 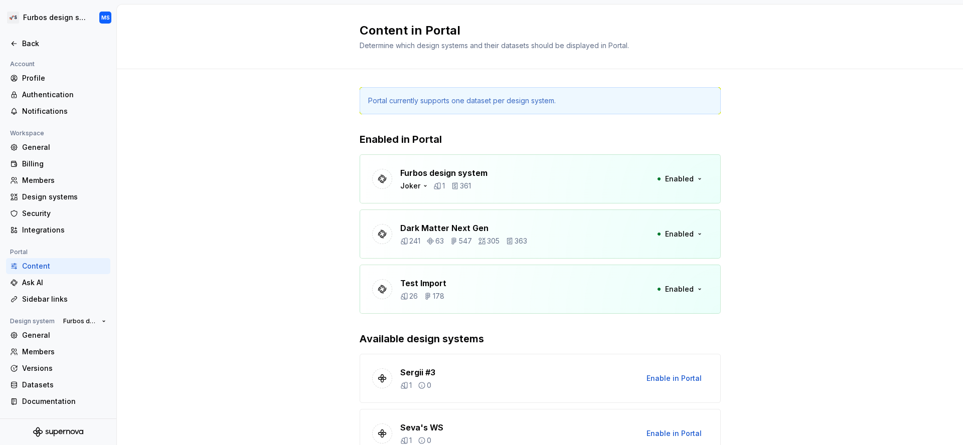 What do you see at coordinates (64, 402) in the screenshot?
I see `div: Documentation` at bounding box center [64, 402].